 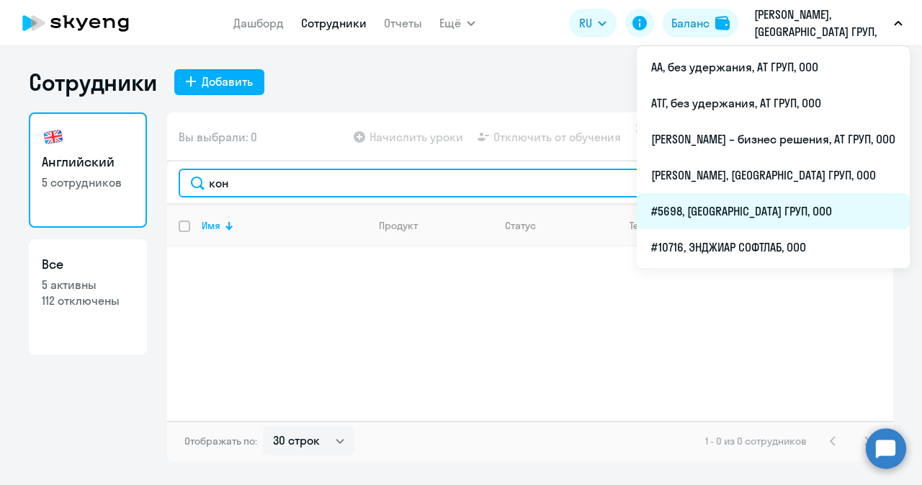 What do you see at coordinates (220, 441) in the screenshot?
I see `span: Отображать по:` at bounding box center [220, 441].